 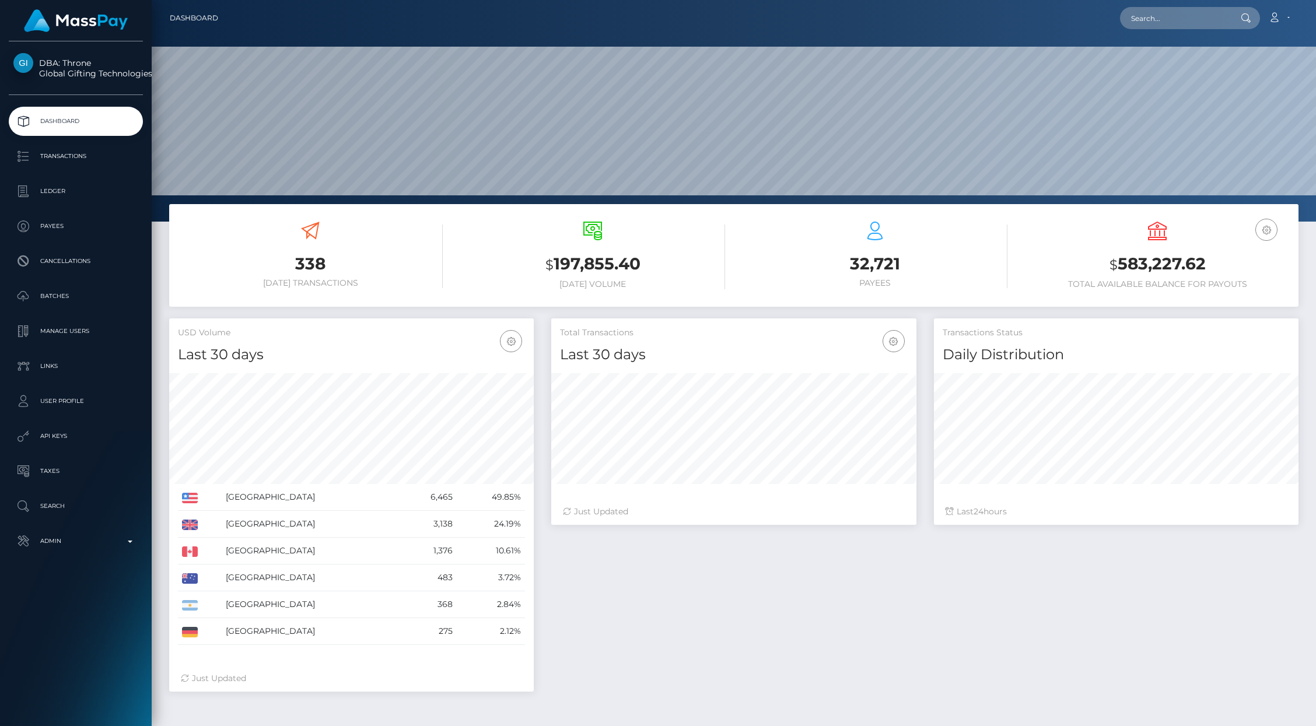 What do you see at coordinates (76, 331) in the screenshot?
I see `a: Manage Users` at bounding box center [76, 331].